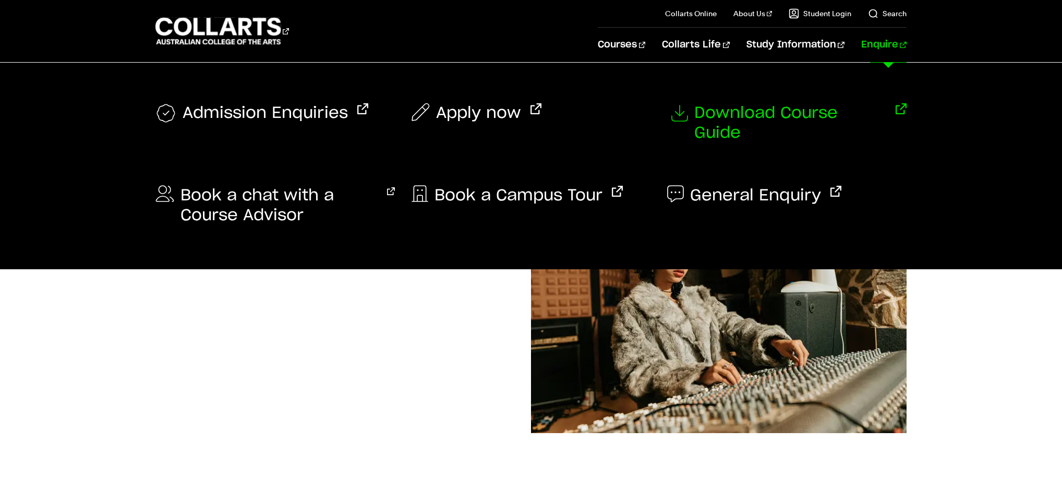  What do you see at coordinates (691, 14) in the screenshot?
I see `a: Collarts Online` at bounding box center [691, 14].